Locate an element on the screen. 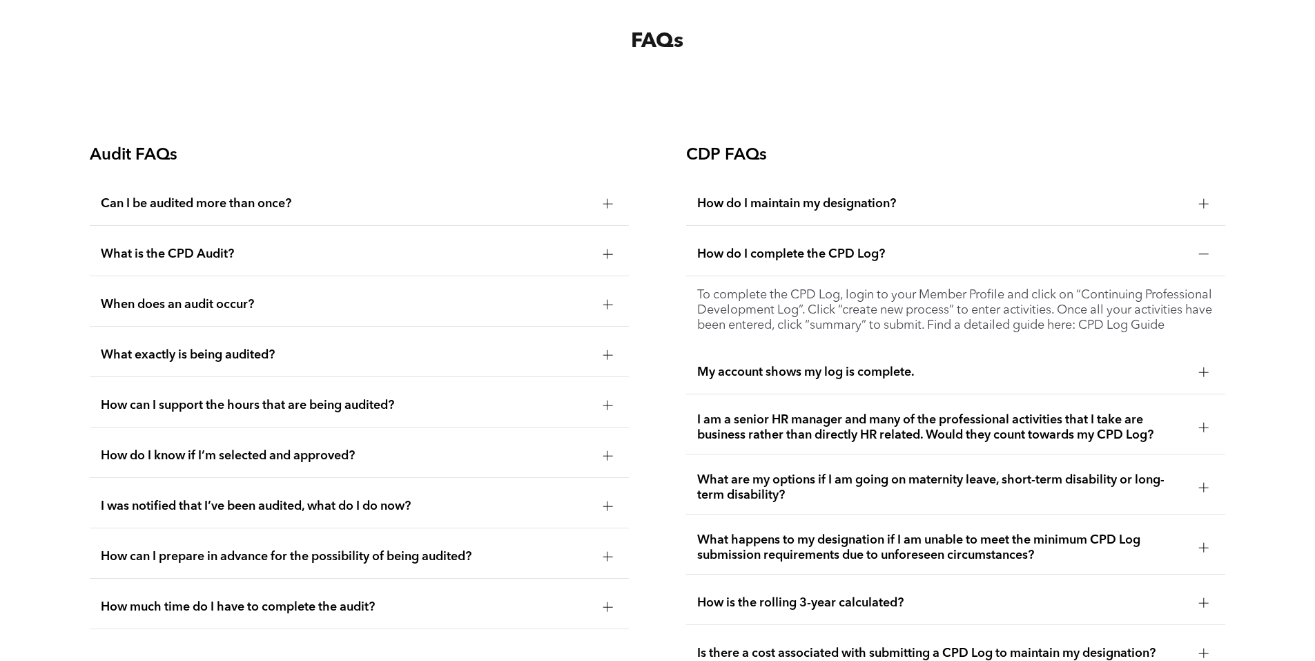  span: FAQs is located at coordinates (657, 41).